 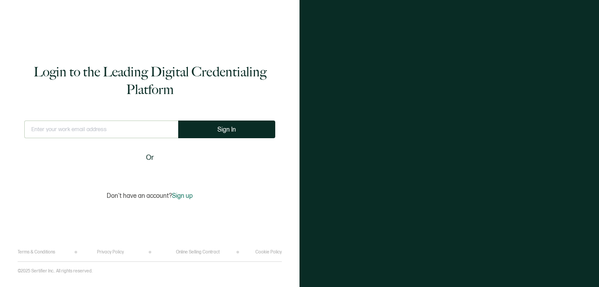 I want to click on h1: Login to the Leading Digital Credentialing Platform, so click(x=149, y=81).